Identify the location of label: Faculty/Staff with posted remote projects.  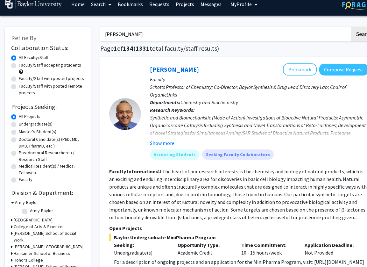
(52, 89).